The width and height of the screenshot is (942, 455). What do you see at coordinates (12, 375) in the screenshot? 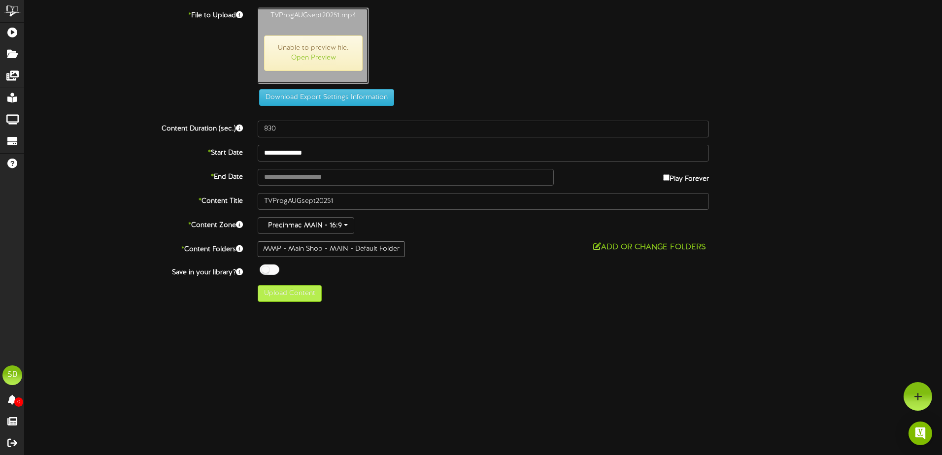
I see `div: SB` at bounding box center [12, 375].